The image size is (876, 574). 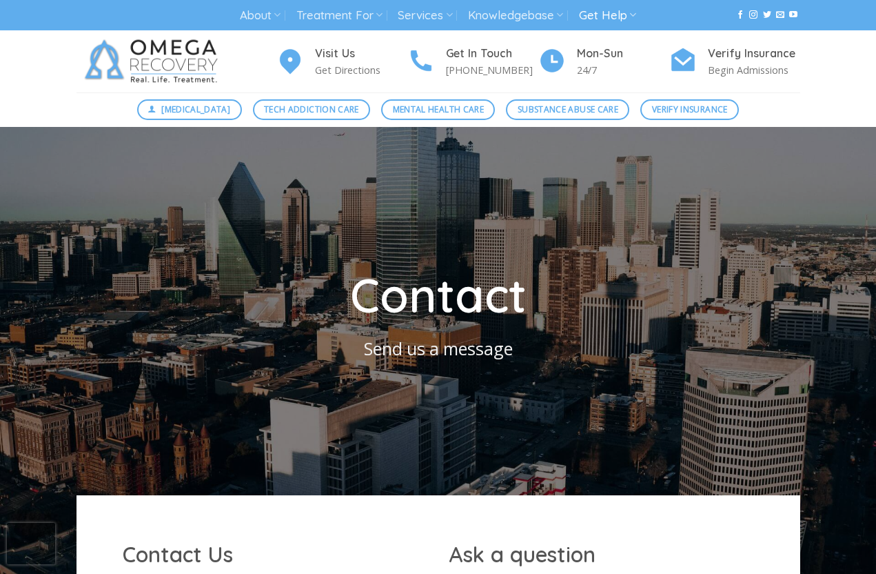 What do you see at coordinates (425, 15) in the screenshot?
I see `a: Services` at bounding box center [425, 15].